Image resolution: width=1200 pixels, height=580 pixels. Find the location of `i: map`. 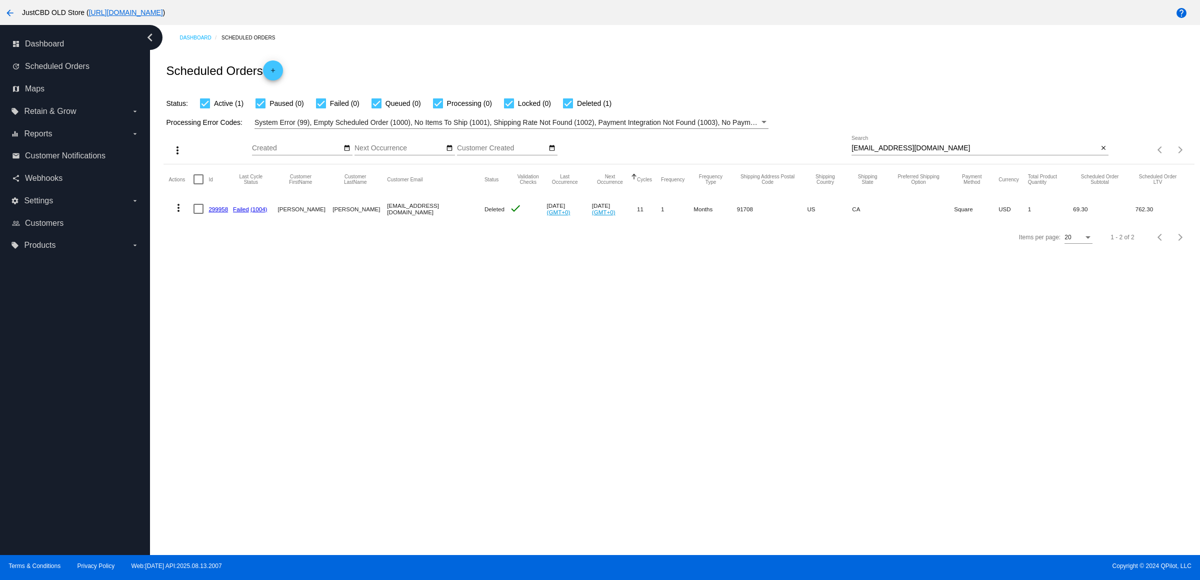

i: map is located at coordinates (16, 89).